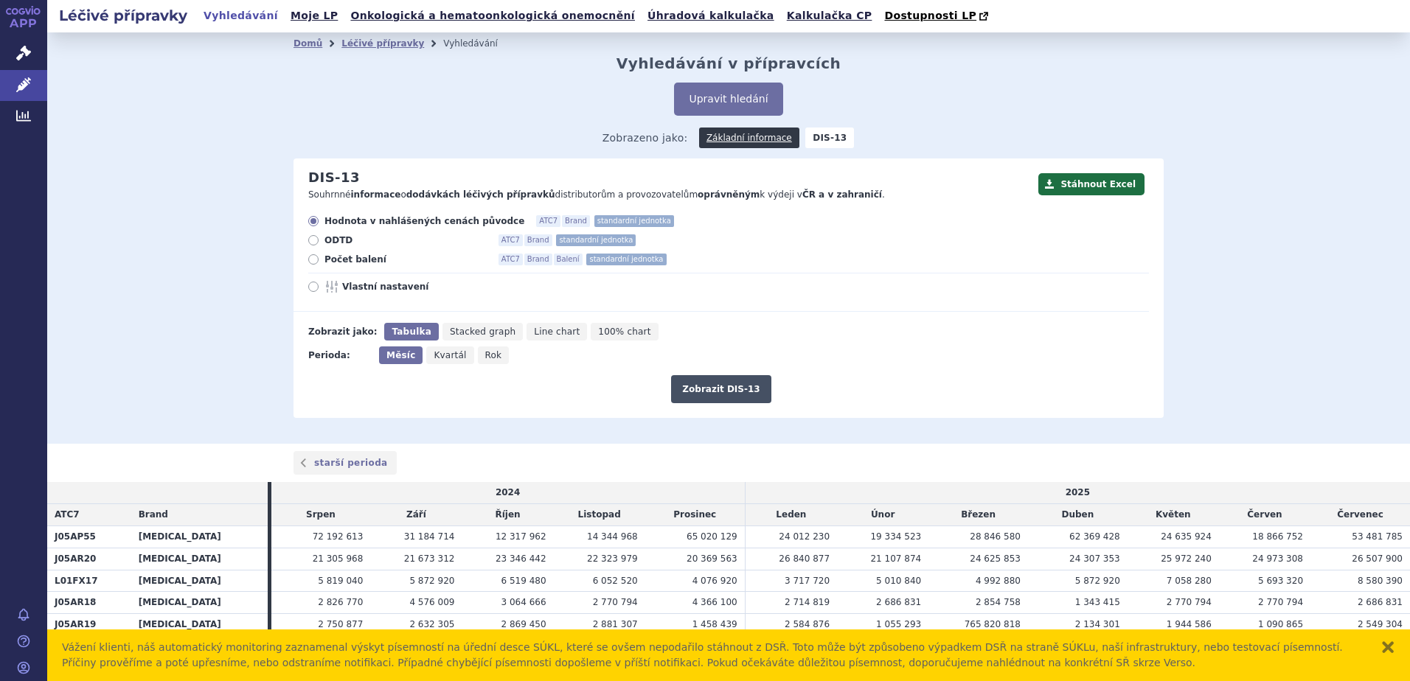  Describe the element at coordinates (711, 559) in the screenshot. I see `span: 20 369 563` at that location.